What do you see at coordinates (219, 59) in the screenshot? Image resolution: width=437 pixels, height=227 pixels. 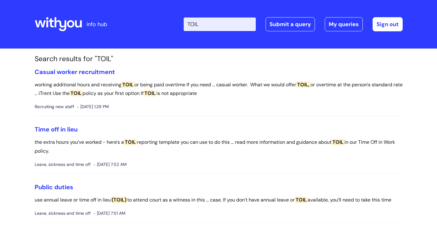 I see `h1: Search results for "TOIL"` at bounding box center [219, 59].